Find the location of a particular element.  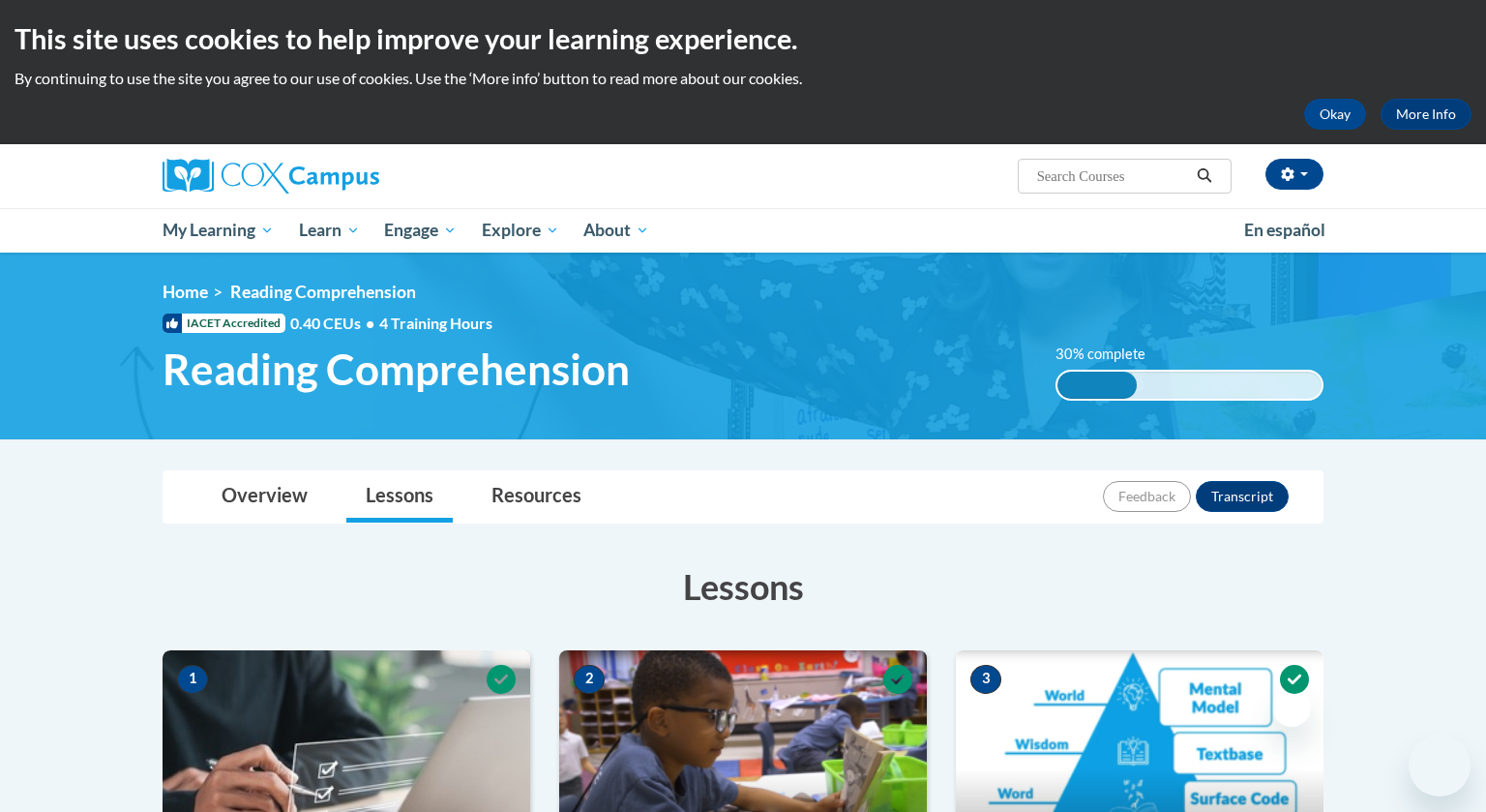

a: Explore is located at coordinates (520, 230).